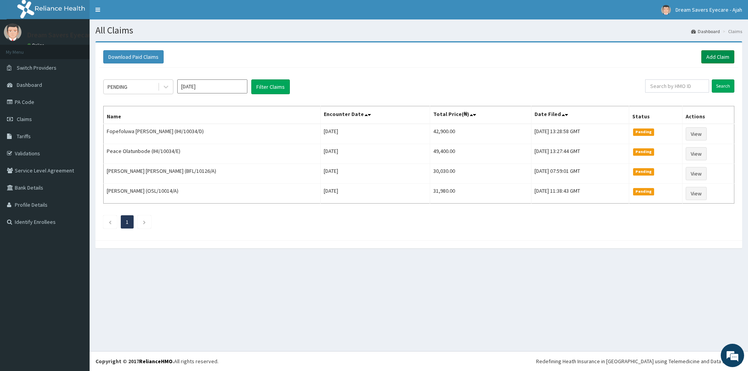 The image size is (748, 371). Describe the element at coordinates (110, 222) in the screenshot. I see `a: Previous page` at that location.